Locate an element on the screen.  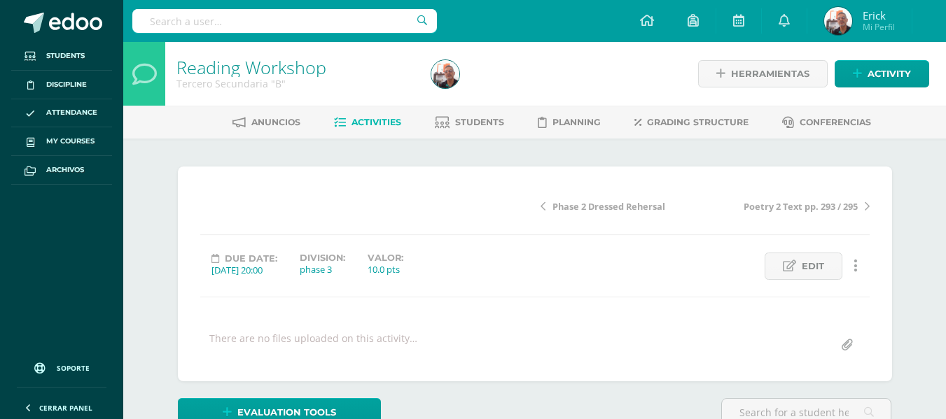
span: Mi Perfil is located at coordinates (879, 27).